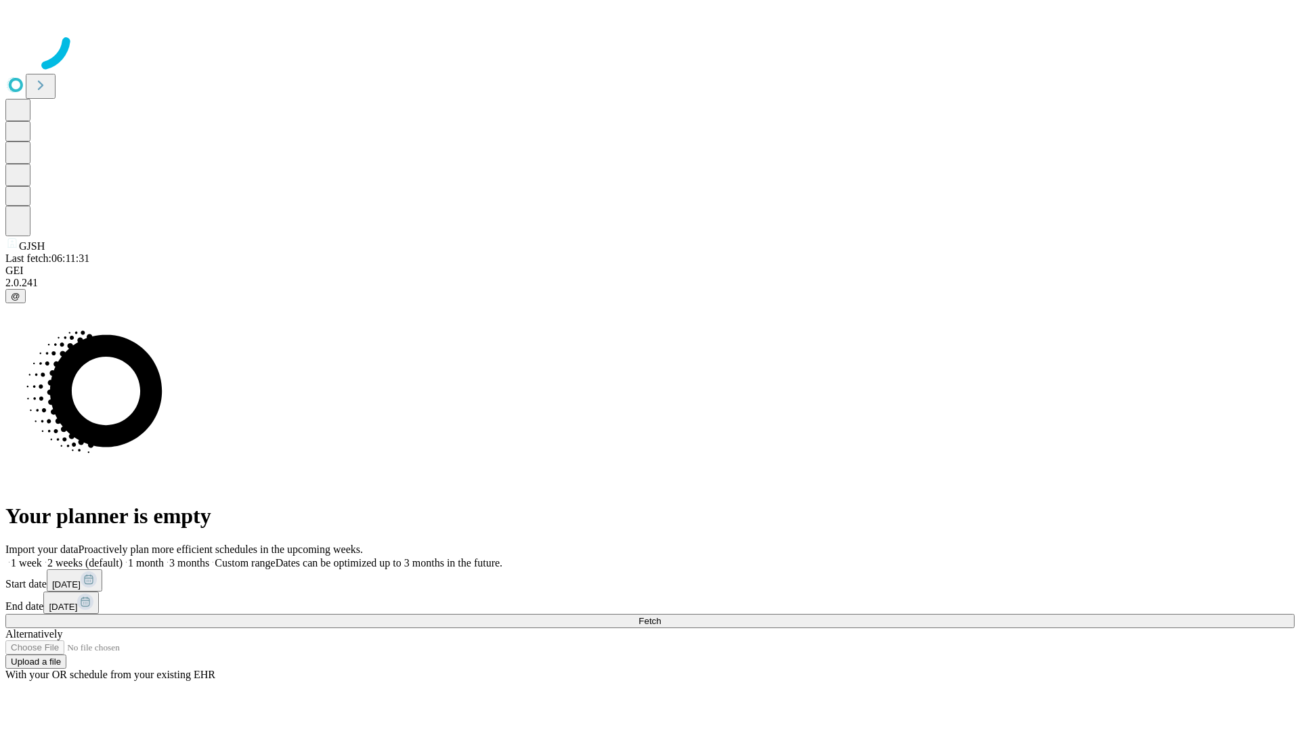 The width and height of the screenshot is (1300, 731). Describe the element at coordinates (650, 580) in the screenshot. I see `div: Start date` at that location.